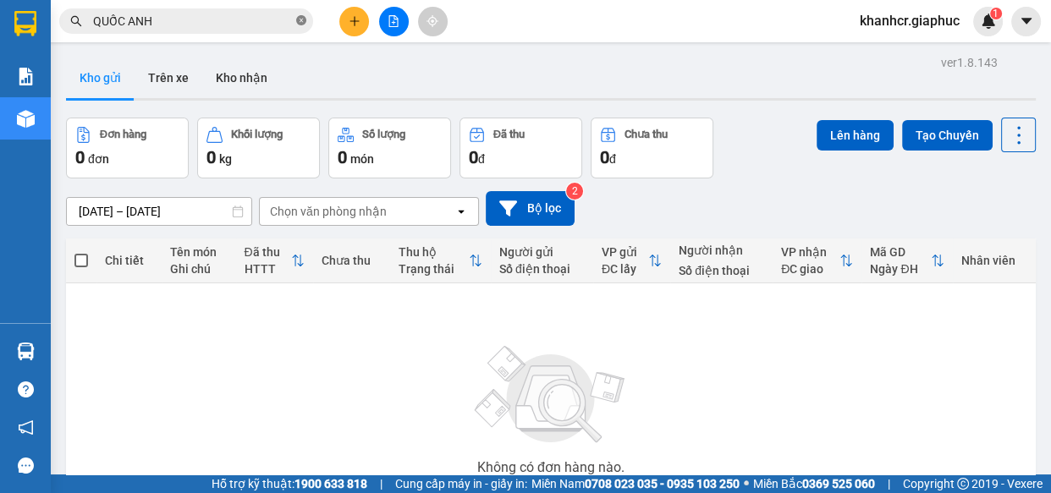  What do you see at coordinates (25, 24) in the screenshot?
I see `img: logo-vxr` at bounding box center [25, 24].